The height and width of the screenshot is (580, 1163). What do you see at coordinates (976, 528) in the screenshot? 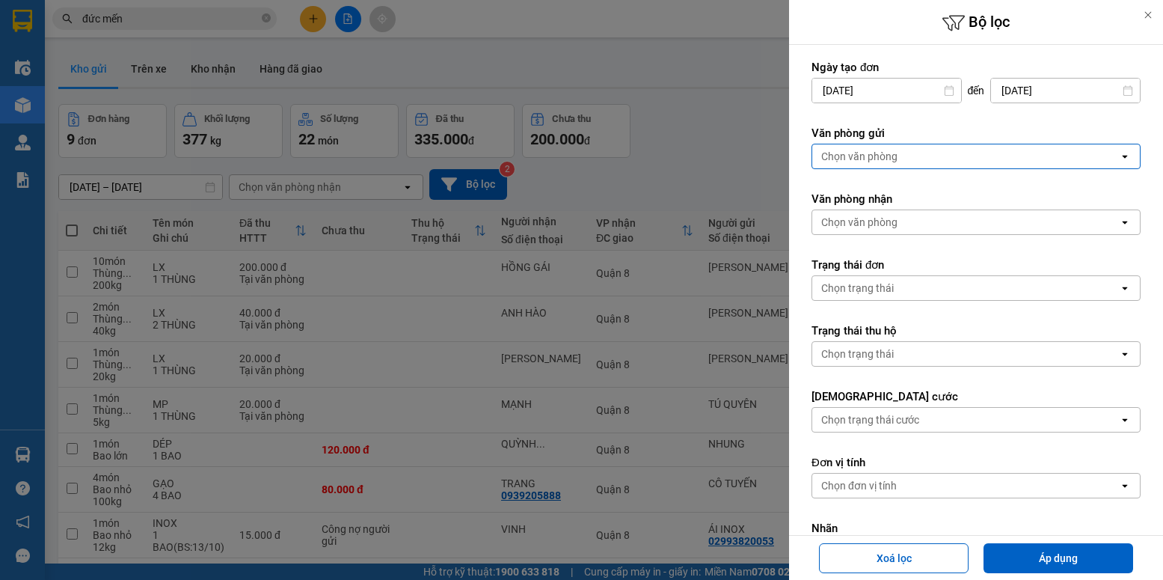
I see `label: Nhãn` at bounding box center [976, 528].